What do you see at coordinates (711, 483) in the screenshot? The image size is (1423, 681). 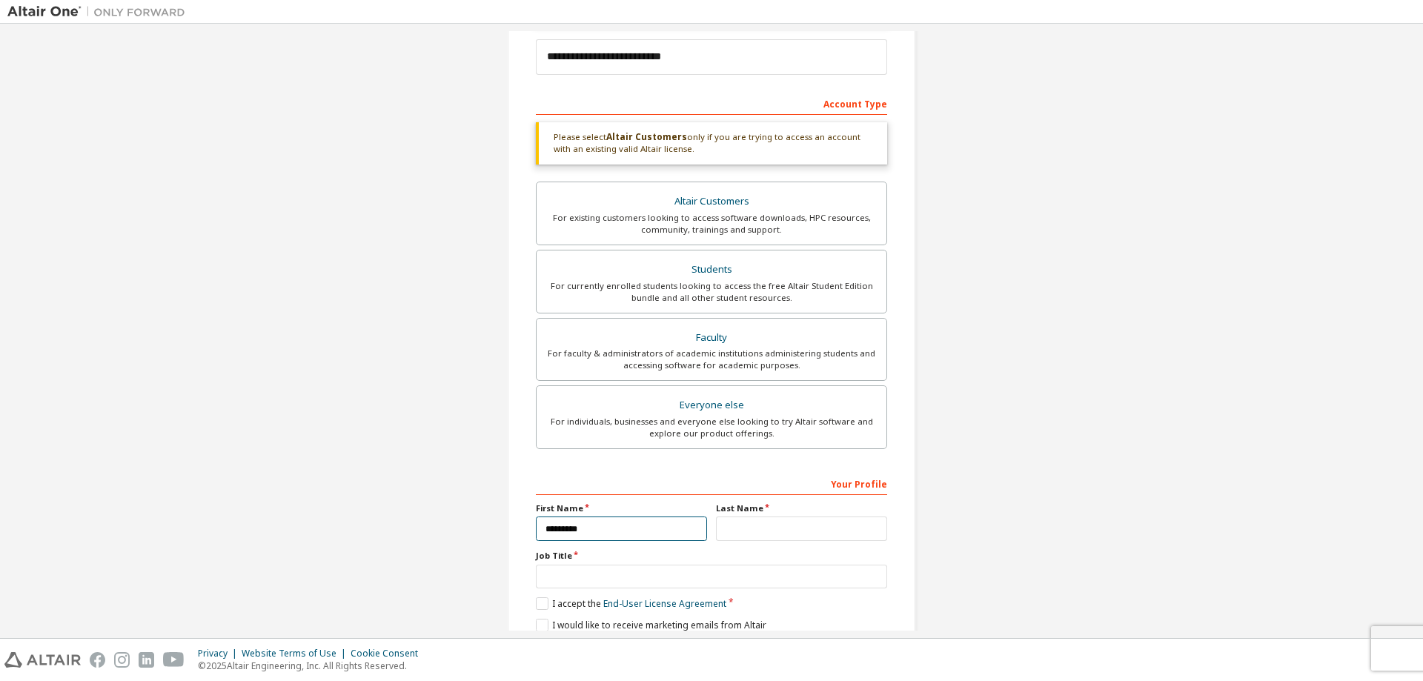 I see `div: Your Profile` at bounding box center [711, 483].